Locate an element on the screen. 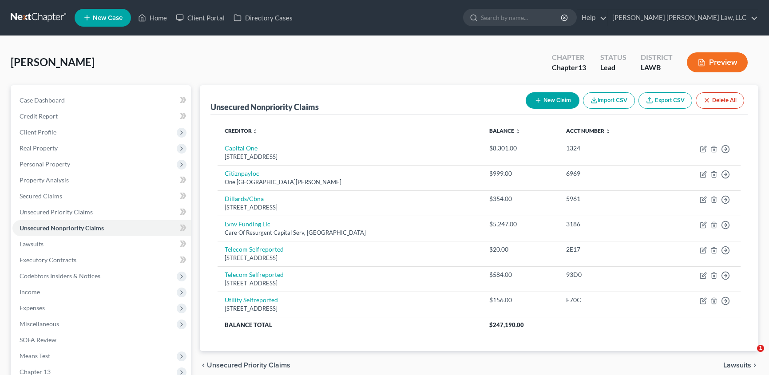 This screenshot has height=375, width=769. a: Acct Number unfold_more is located at coordinates (588, 130).